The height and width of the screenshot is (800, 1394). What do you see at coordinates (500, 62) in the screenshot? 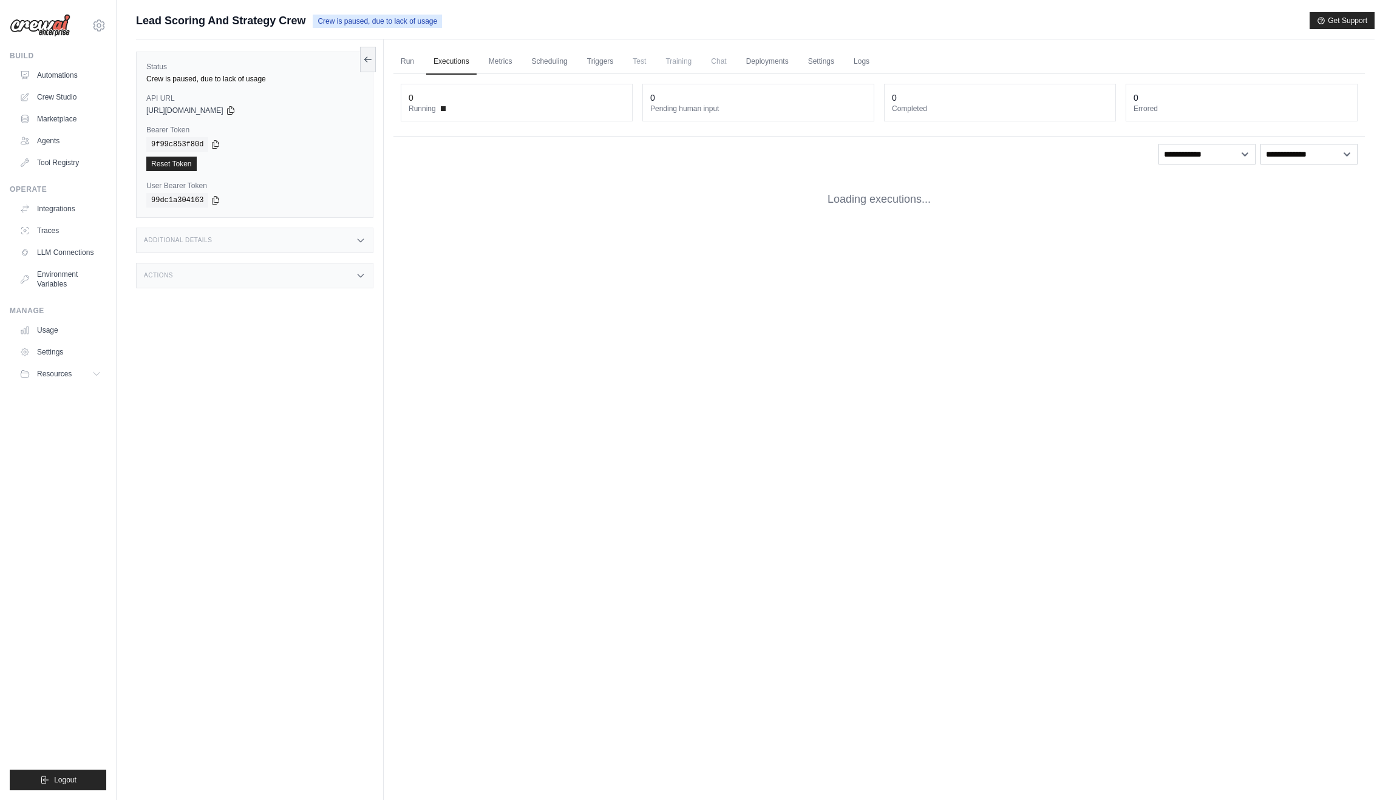
I see `a: Metrics` at bounding box center [500, 62].